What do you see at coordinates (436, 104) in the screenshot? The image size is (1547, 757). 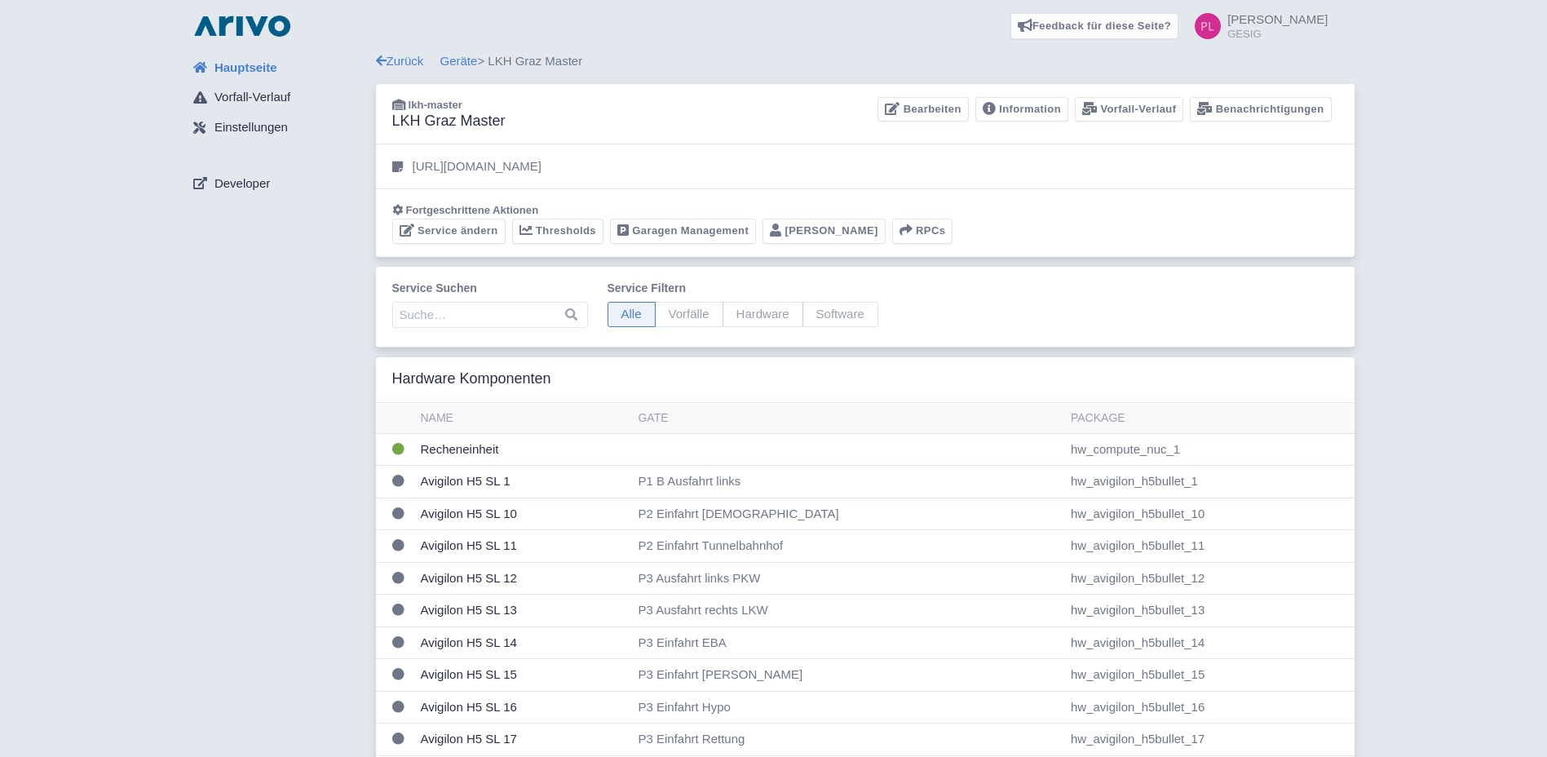 I see `span: lkh-master` at bounding box center [436, 104].